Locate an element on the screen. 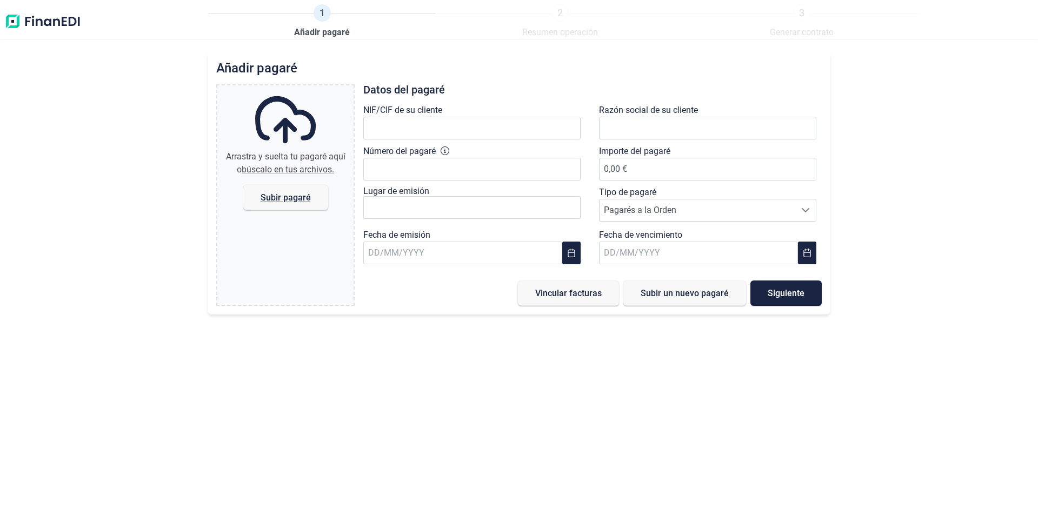 The image size is (1038, 515). span: Pagarés a la Orden is located at coordinates (697, 210).